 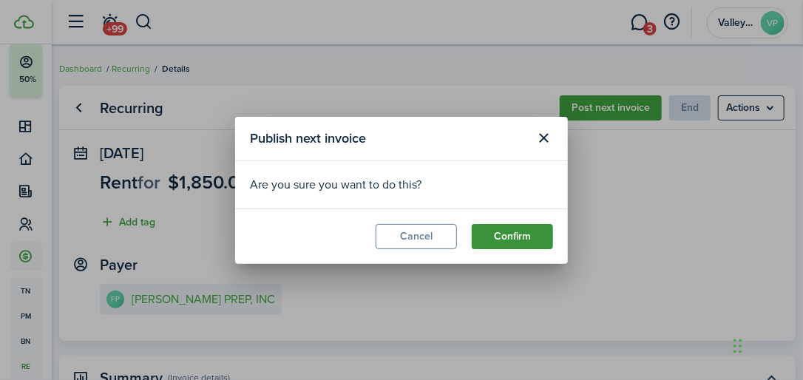 What do you see at coordinates (307, 138) in the screenshot?
I see `span: Publish next invoice` at bounding box center [307, 138].